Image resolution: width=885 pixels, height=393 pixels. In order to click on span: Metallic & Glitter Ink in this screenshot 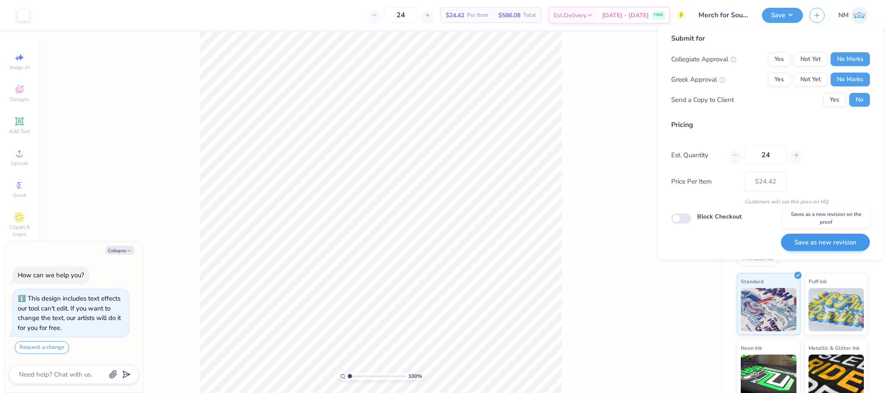, I will do `click(834, 348)`.